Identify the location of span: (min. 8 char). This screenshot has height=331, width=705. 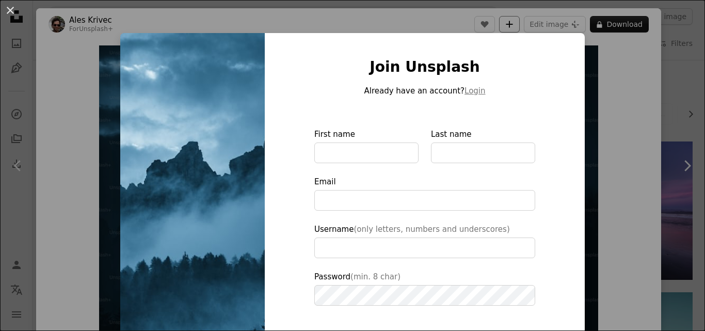
(375, 277).